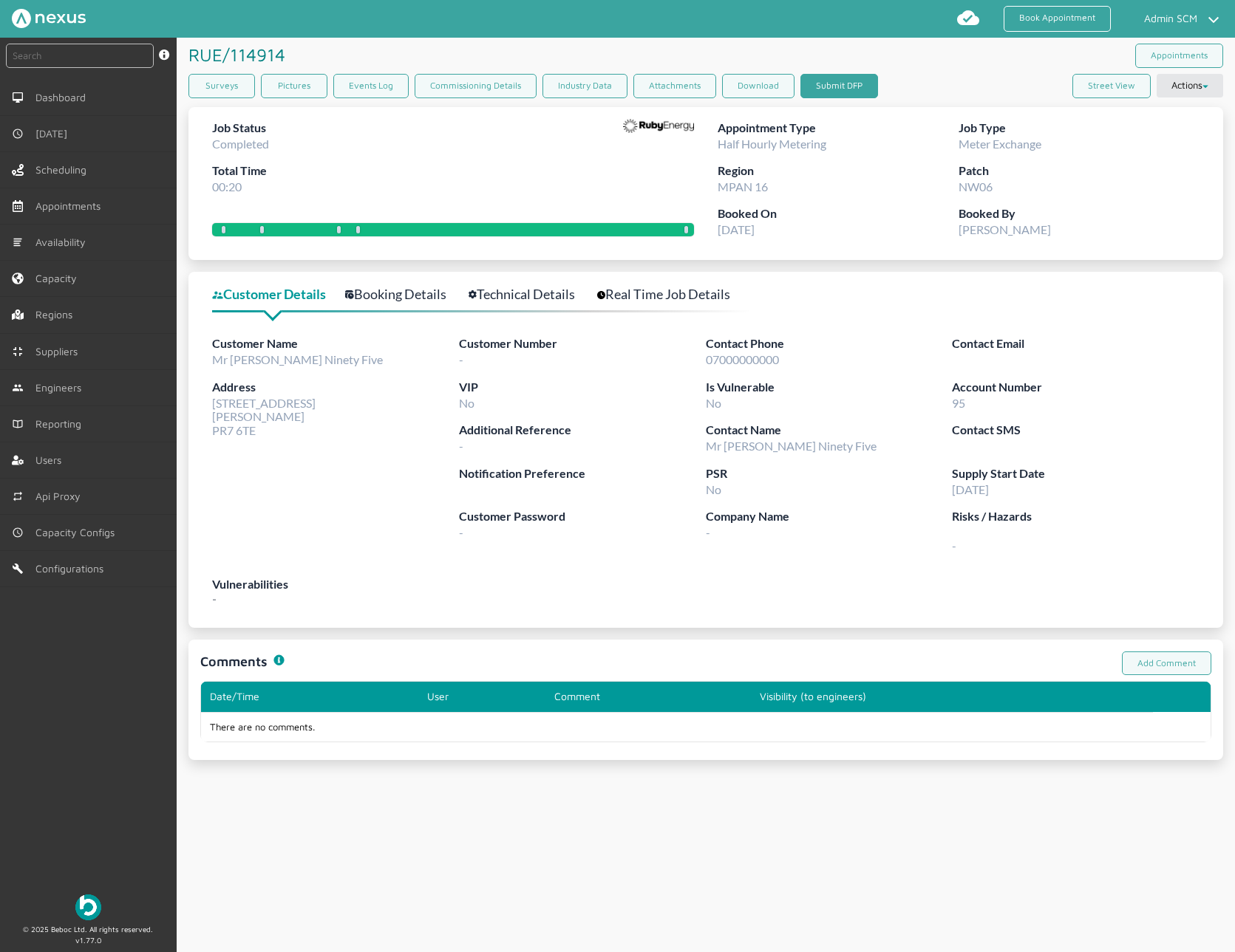 This screenshot has height=952, width=1235. What do you see at coordinates (61, 388) in the screenshot?
I see `span: Engineers` at bounding box center [61, 388].